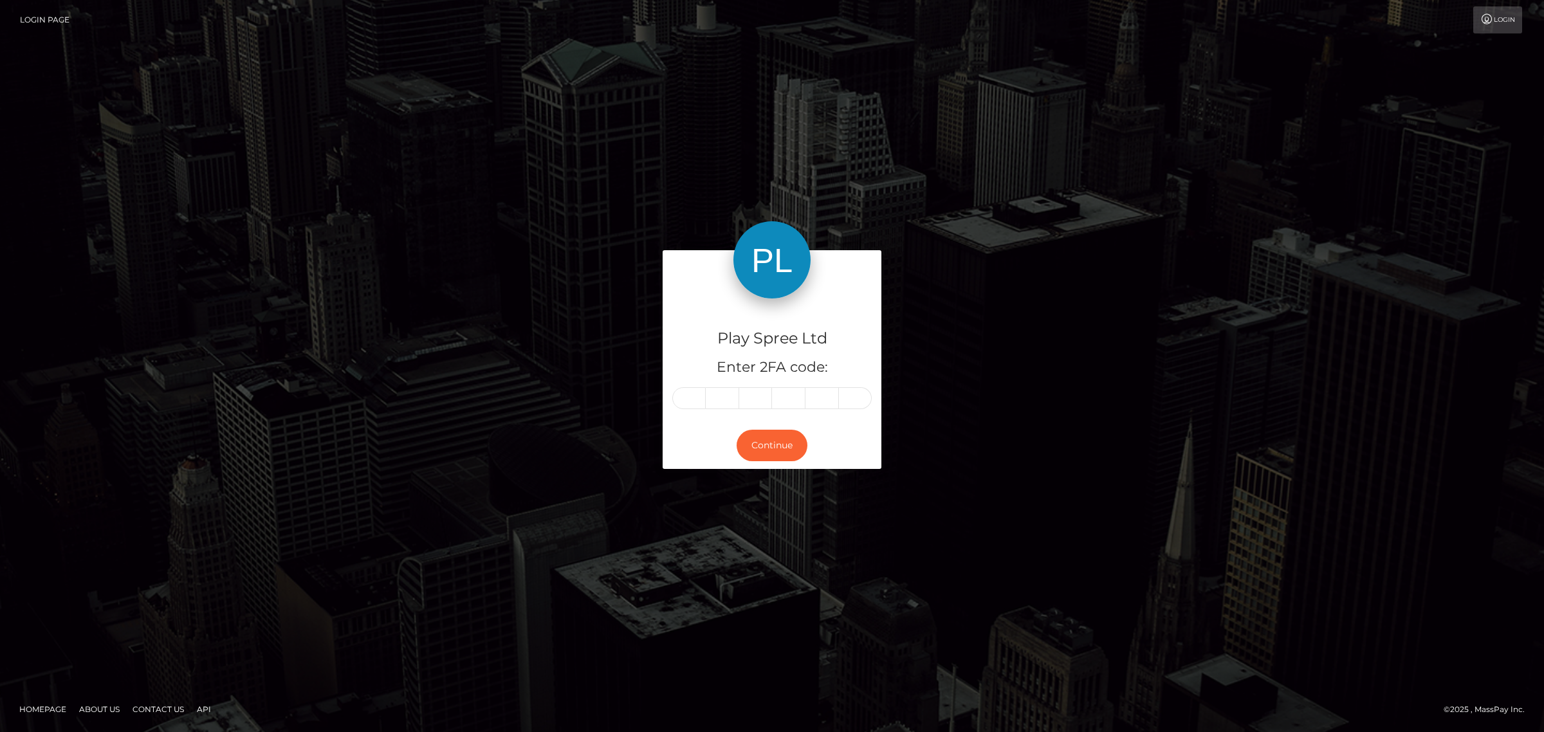 The width and height of the screenshot is (1544, 732). I want to click on a: Login Page, so click(44, 20).